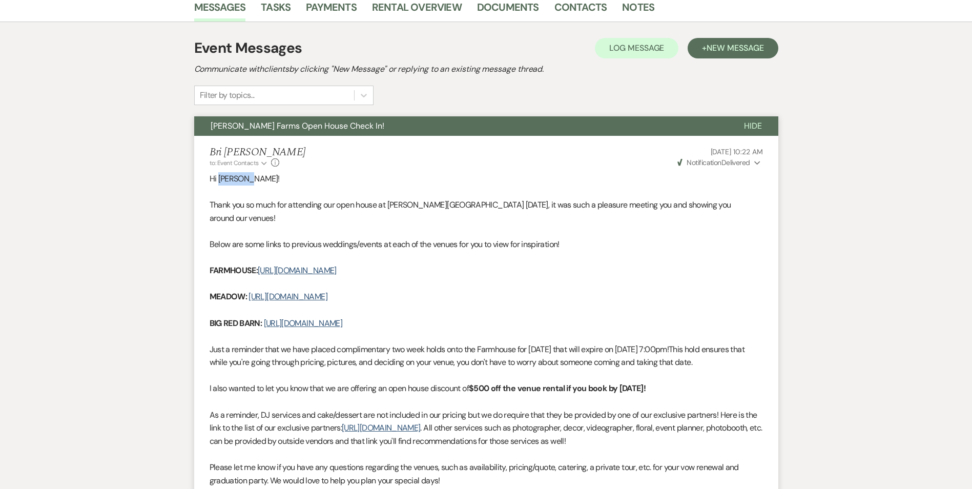 This screenshot has width=972, height=489. I want to click on strong: FARMHOUSE:, so click(234, 270).